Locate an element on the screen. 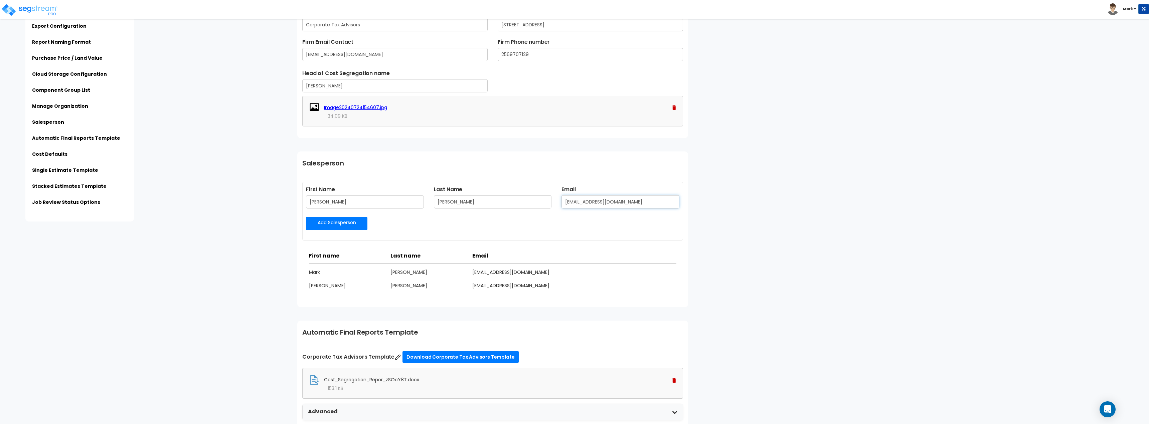 The width and height of the screenshot is (1149, 424). b: Mark is located at coordinates (1128, 9).